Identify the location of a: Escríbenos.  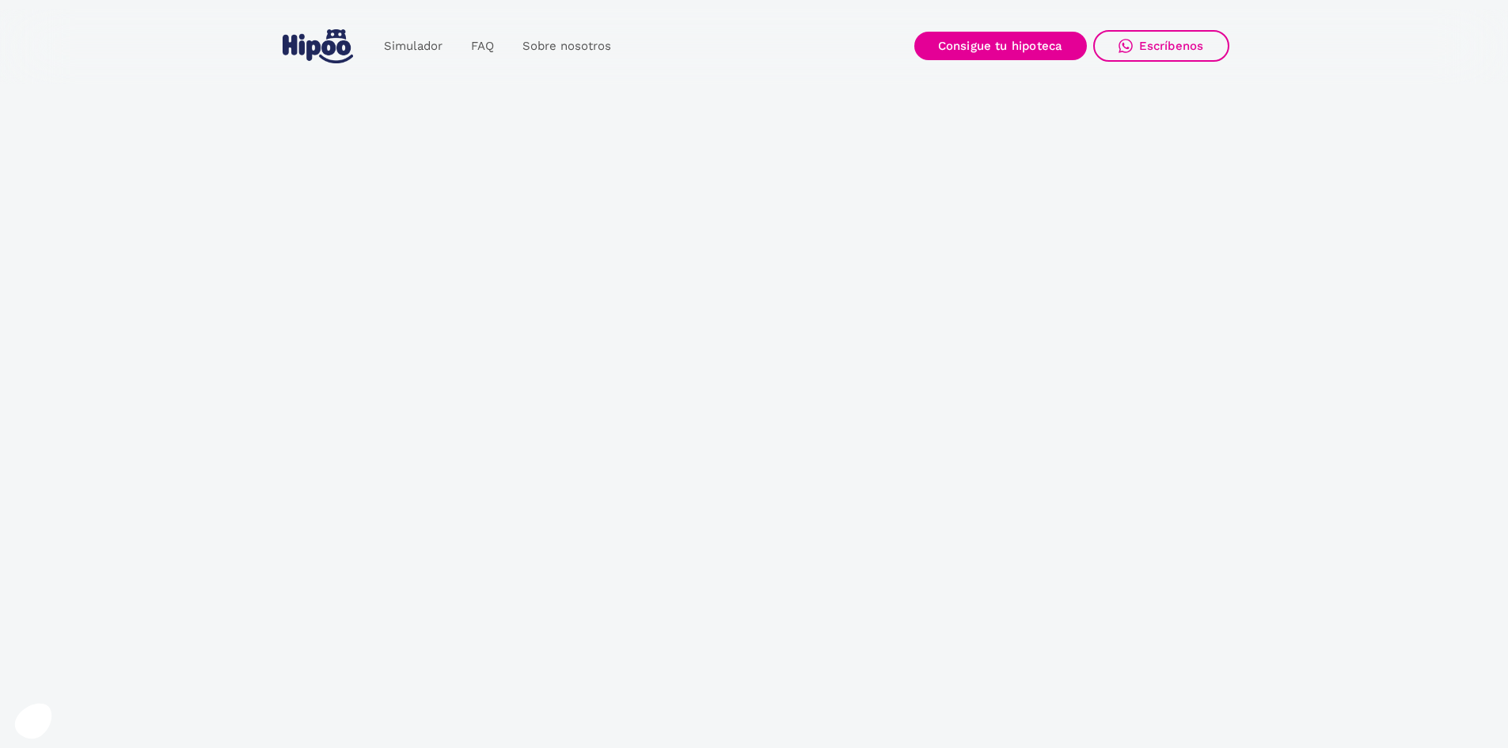
(1161, 46).